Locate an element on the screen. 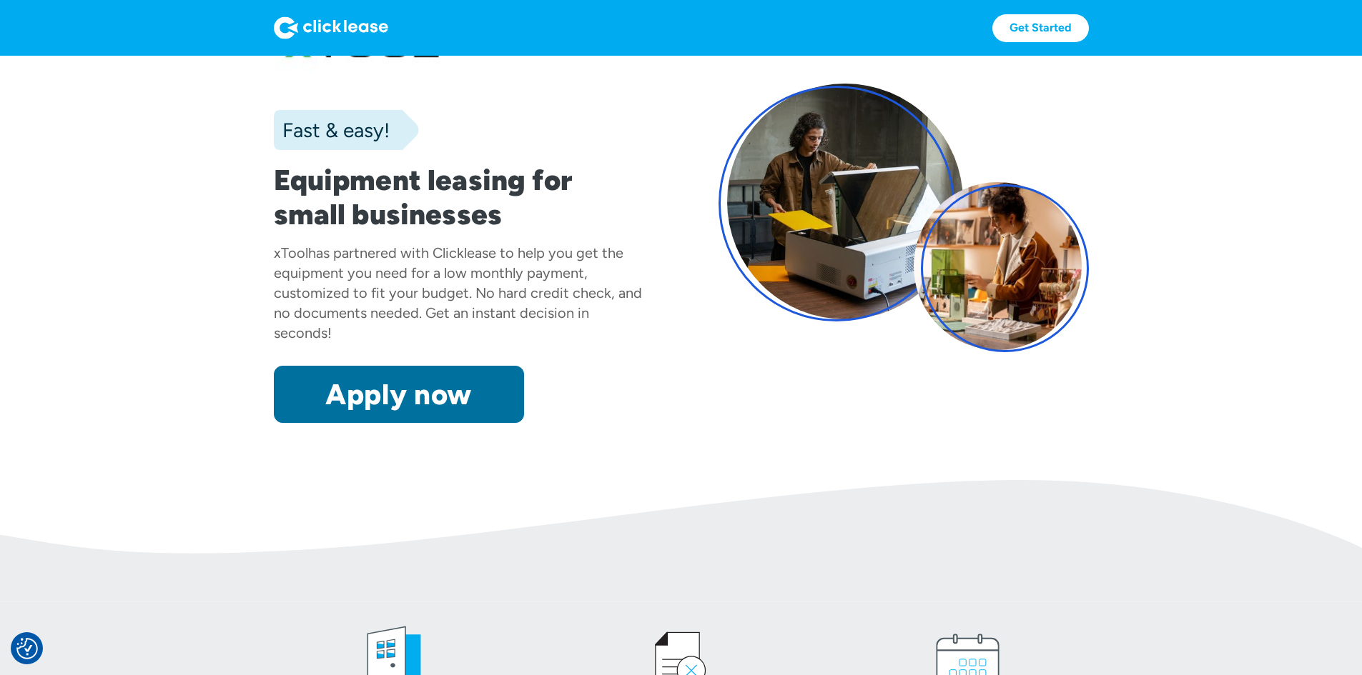  h1: Equipment leasing for small businesses is located at coordinates (459, 197).